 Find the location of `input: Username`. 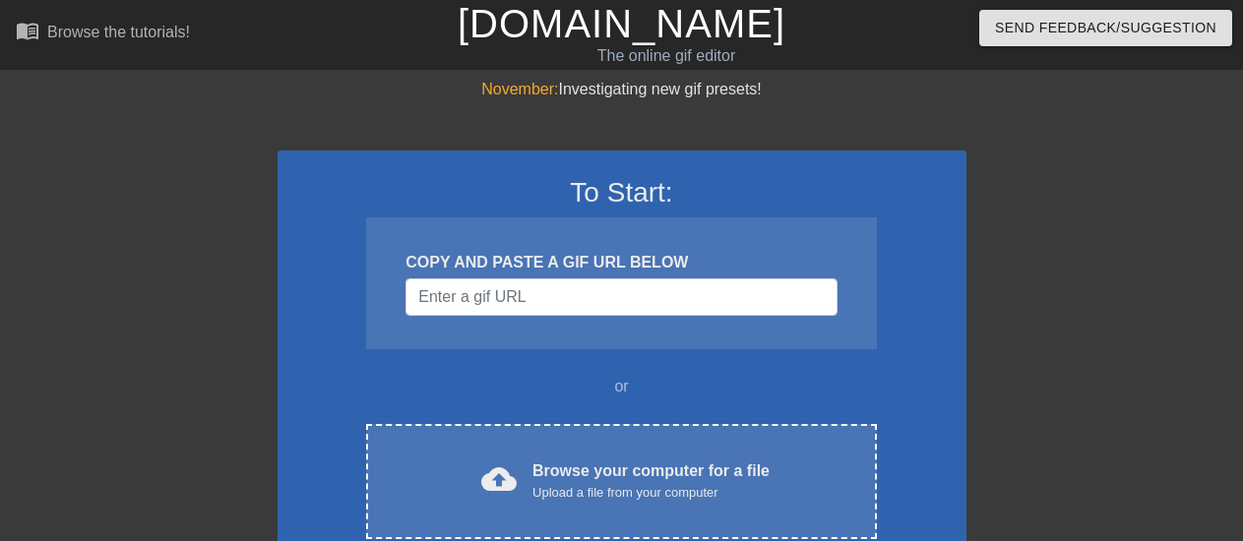

input: Username is located at coordinates (621, 297).